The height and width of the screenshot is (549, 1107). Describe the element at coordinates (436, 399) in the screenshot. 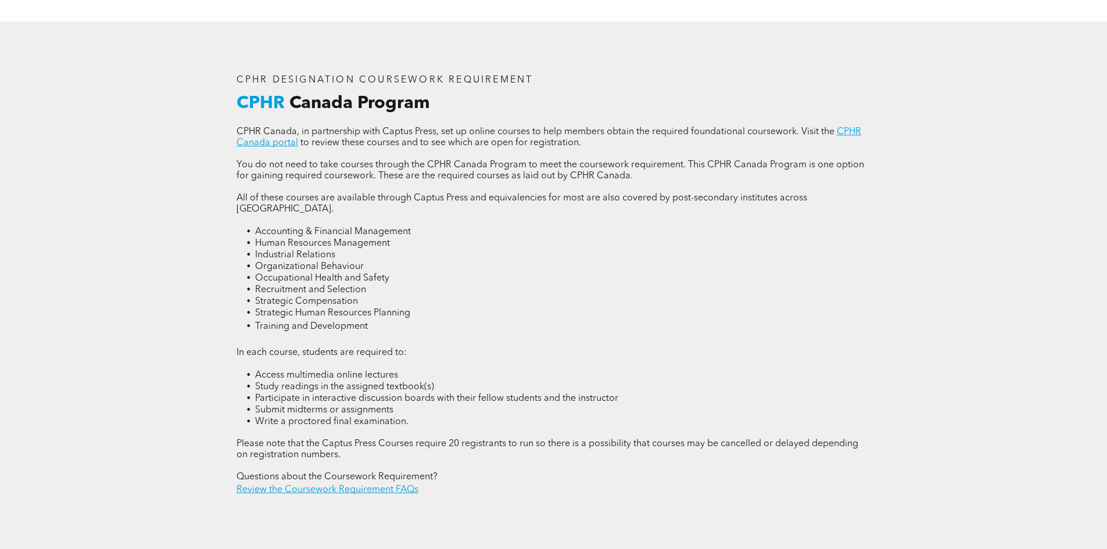

I see `span: Participate in interactive discussion boards with their fellow students and the instructor` at that location.